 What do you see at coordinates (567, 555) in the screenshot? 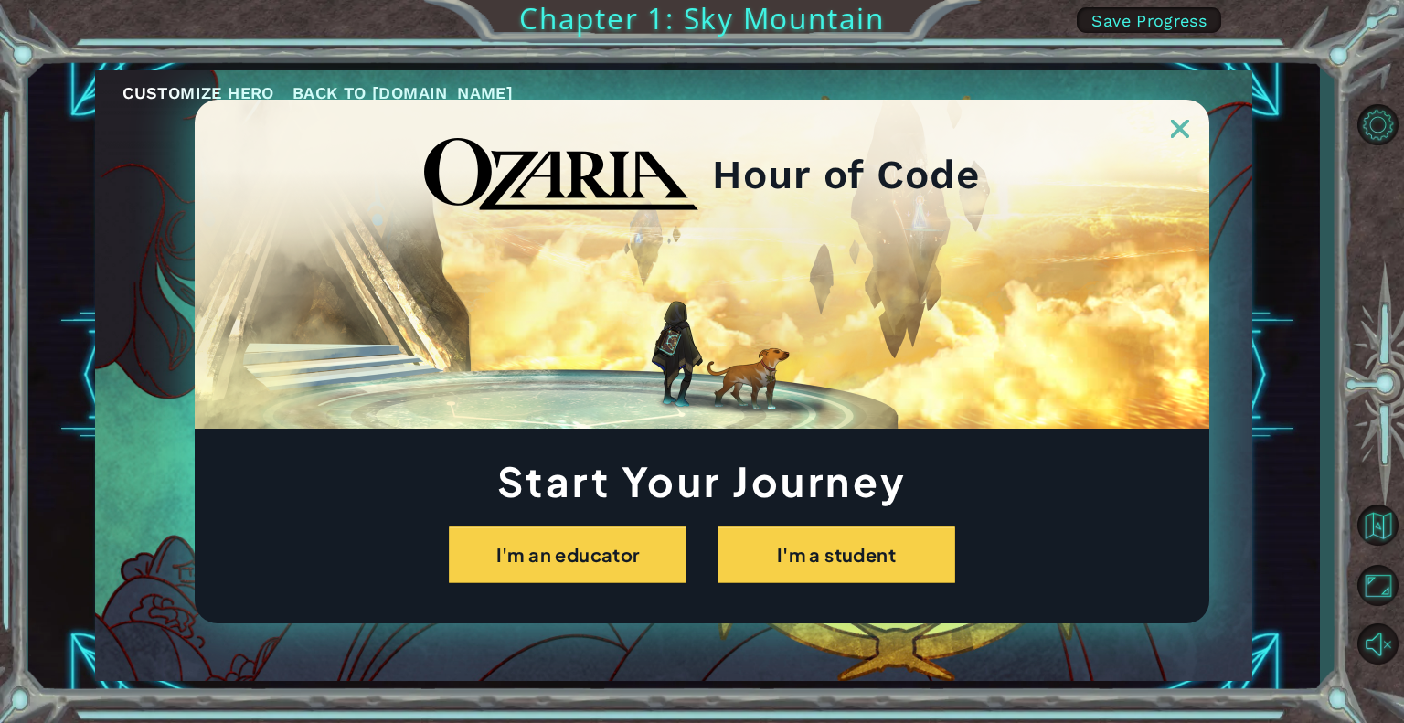
I see `button: I'm an educator` at bounding box center [567, 555].